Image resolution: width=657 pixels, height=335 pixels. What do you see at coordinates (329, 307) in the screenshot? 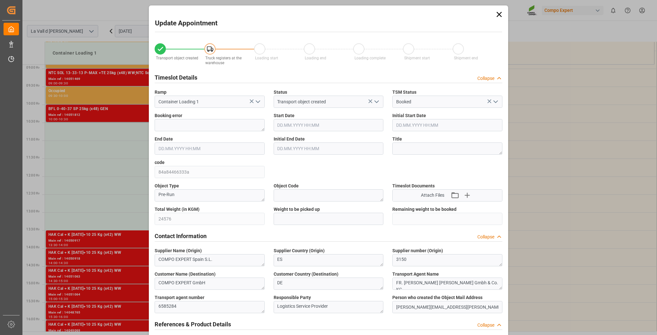
I see `textarea: Logistics Service Provider` at bounding box center [329, 307].